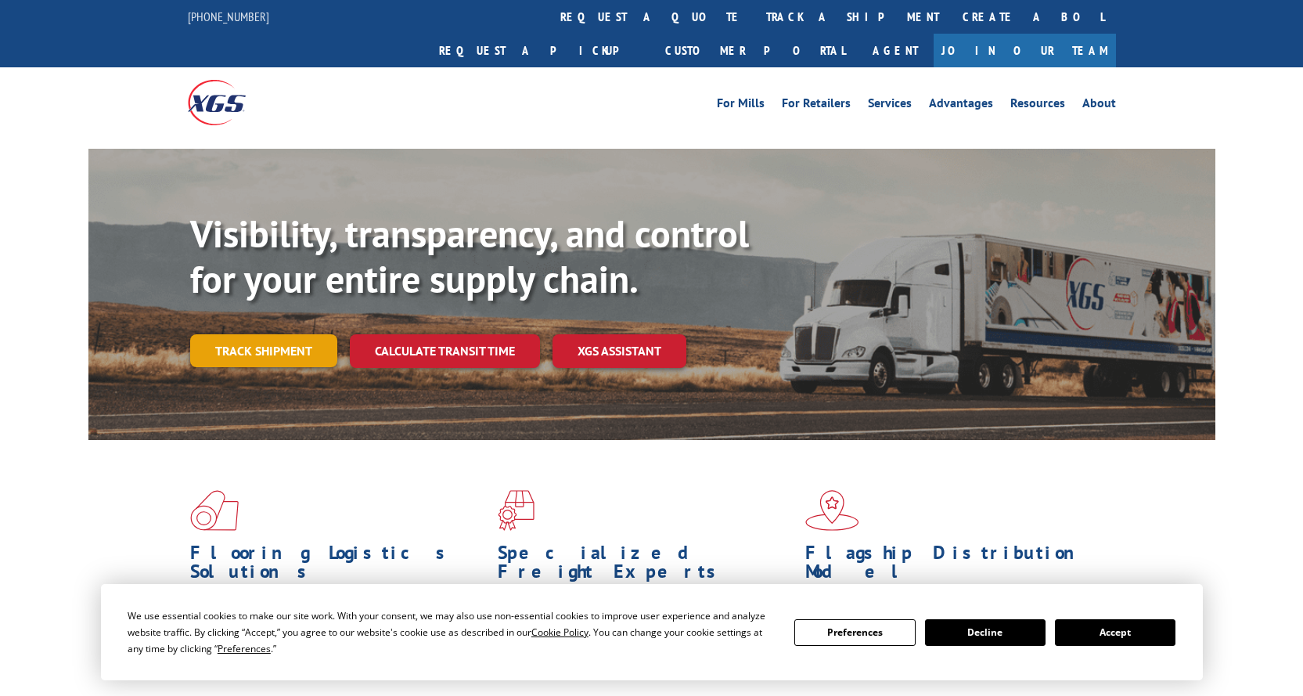 The width and height of the screenshot is (1303, 696). What do you see at coordinates (832, 510) in the screenshot?
I see `img: xgs-icon-flagship-distribution-model-red` at bounding box center [832, 510].